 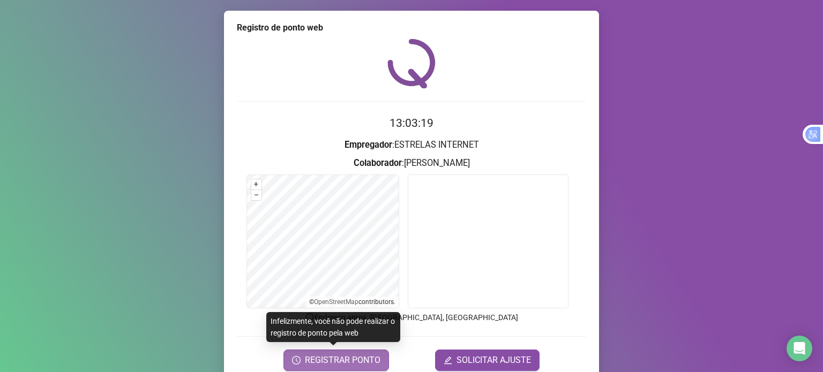 What do you see at coordinates (368, 145) in the screenshot?
I see `strong: Empregador` at bounding box center [368, 145].